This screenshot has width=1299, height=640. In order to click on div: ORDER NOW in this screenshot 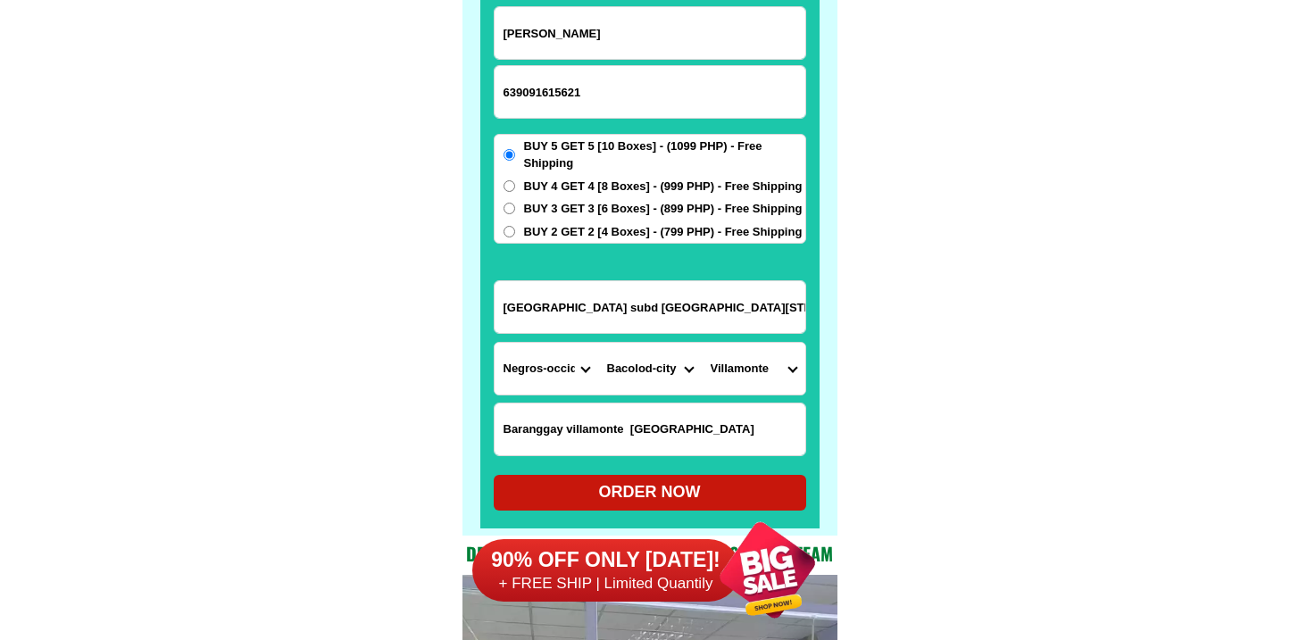, I will do `click(650, 492)`.